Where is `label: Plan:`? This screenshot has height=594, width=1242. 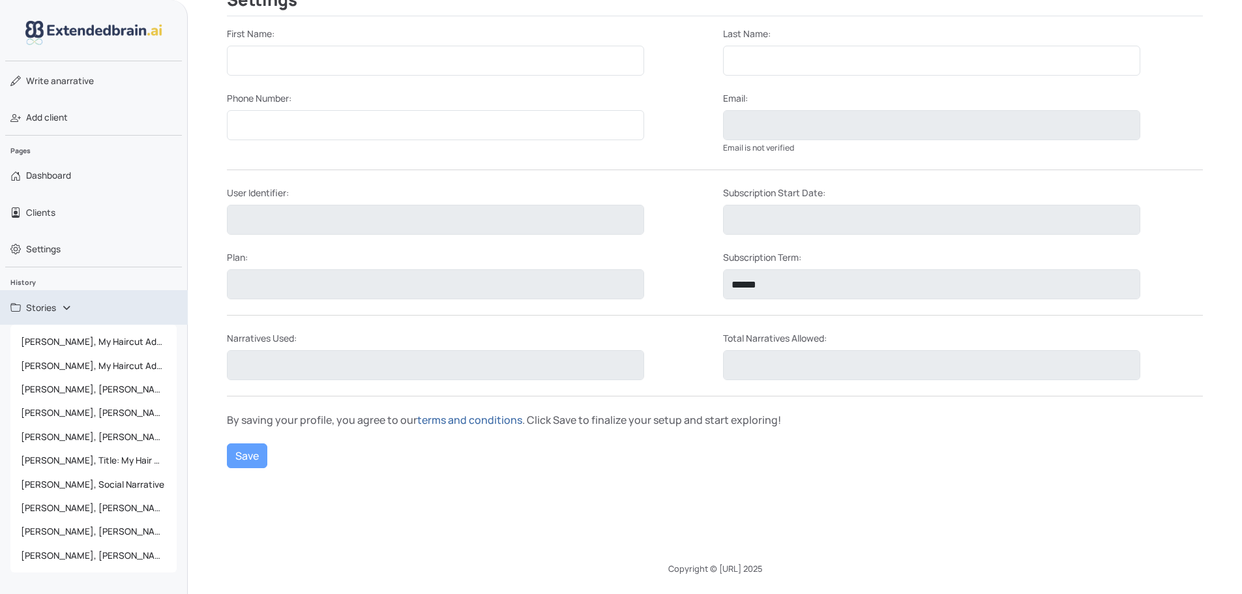 label: Plan: is located at coordinates (237, 257).